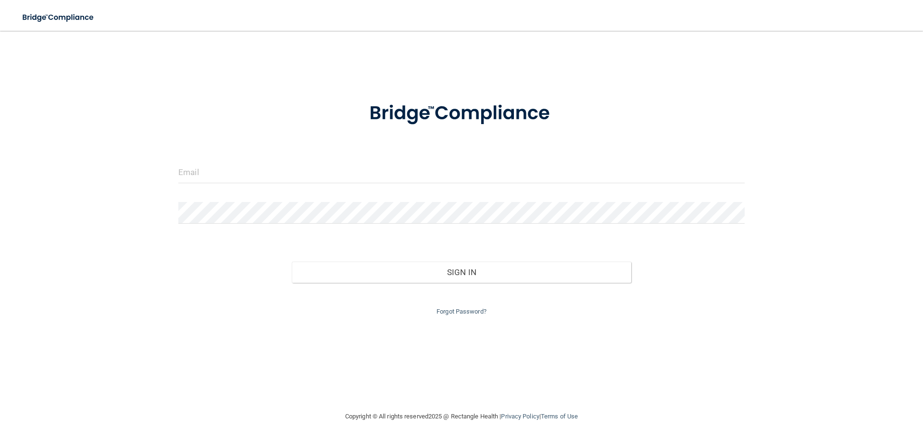 This screenshot has height=442, width=923. What do you see at coordinates (520, 416) in the screenshot?
I see `a: Privacy Policy` at bounding box center [520, 416].